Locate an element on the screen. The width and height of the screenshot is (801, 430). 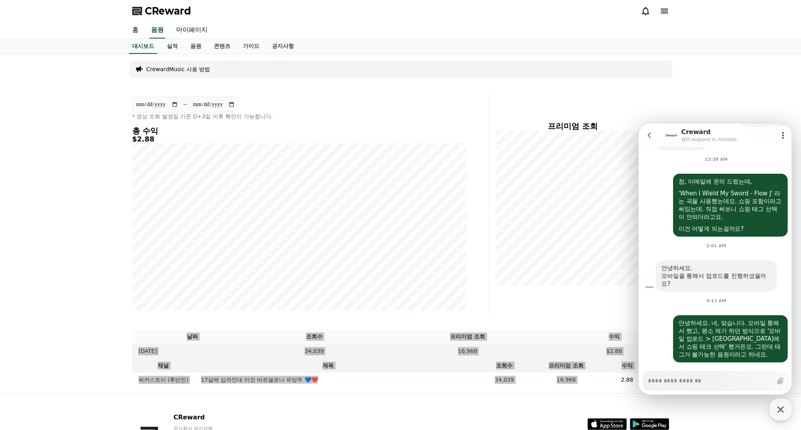
div: 'When I Wield My Sword - Flow J' 라는 곡을 사용했는데요. 쇼핑 포함이라고 써있는데. 직접 써보니 쇼핑 태그 선택이 안되더라고요. is located at coordinates (92, 82).